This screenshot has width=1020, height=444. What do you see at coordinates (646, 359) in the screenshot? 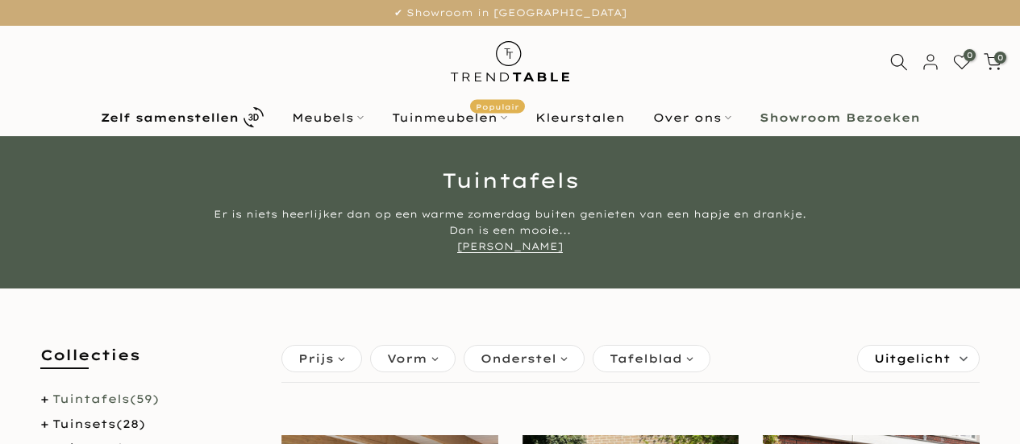
I see `span: Tafelblad` at bounding box center [646, 359].